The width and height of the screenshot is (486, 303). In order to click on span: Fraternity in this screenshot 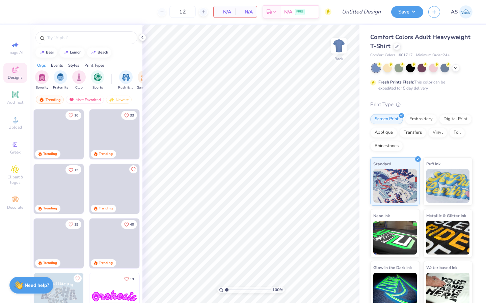, I will do `click(60, 88)`.